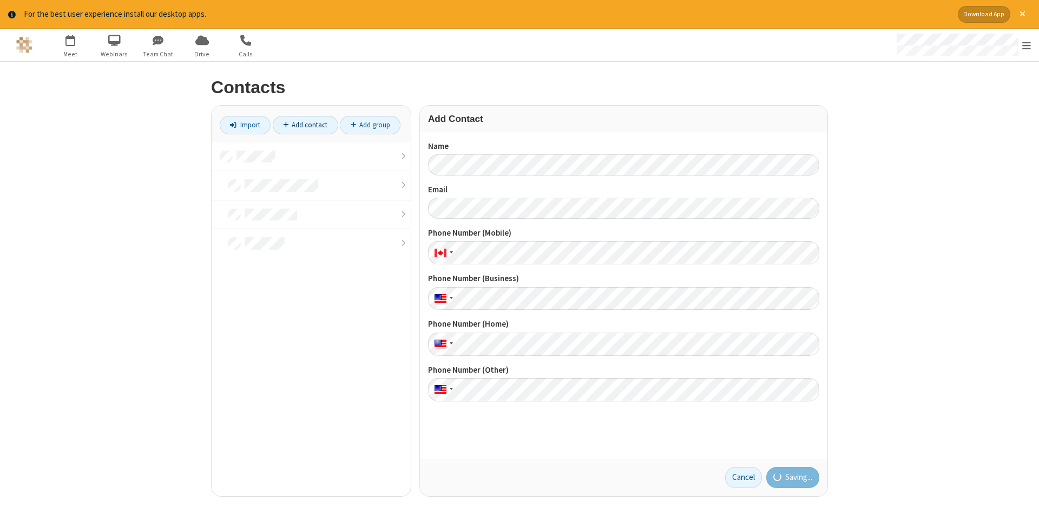 Image resolution: width=1039 pixels, height=513 pixels. Describe the element at coordinates (202, 54) in the screenshot. I see `span: Drive` at that location.